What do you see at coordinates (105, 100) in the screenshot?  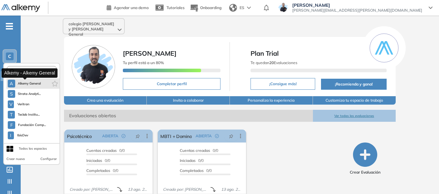 I see `button: Crea una evaluación` at bounding box center [105, 100].